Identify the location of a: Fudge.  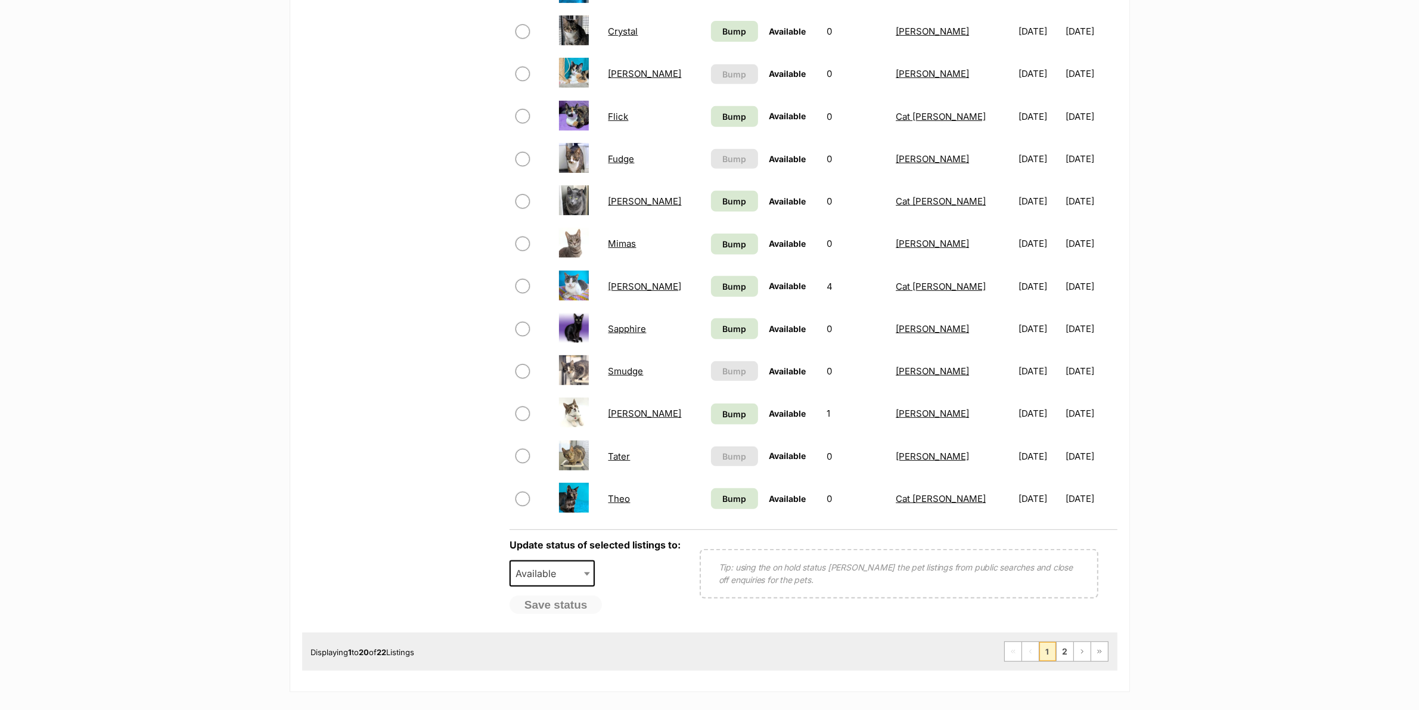
(622, 159).